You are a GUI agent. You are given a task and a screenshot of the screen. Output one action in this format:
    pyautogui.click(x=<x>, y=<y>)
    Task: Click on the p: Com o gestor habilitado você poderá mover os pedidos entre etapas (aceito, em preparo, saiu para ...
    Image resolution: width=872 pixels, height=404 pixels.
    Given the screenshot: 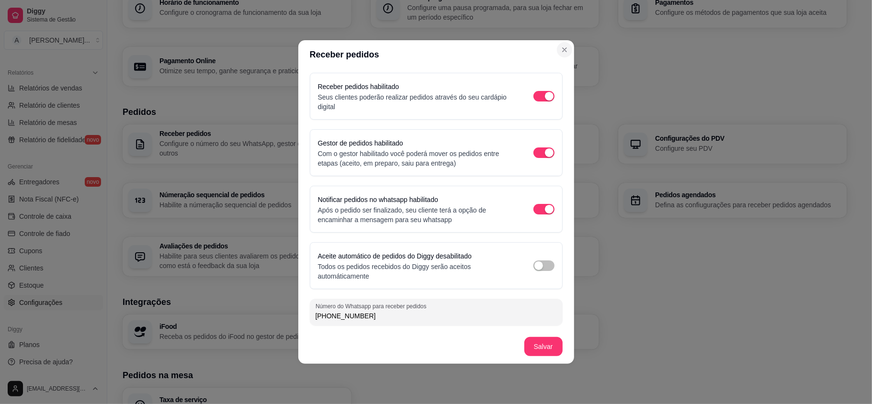 What is the action you would take?
    pyautogui.click(x=416, y=159)
    